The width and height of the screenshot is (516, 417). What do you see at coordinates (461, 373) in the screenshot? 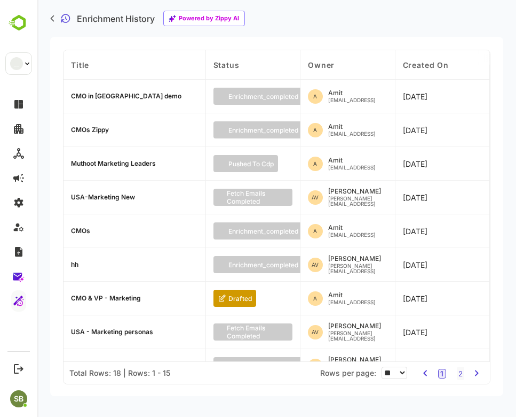
I see `button: 2` at bounding box center [461, 373].